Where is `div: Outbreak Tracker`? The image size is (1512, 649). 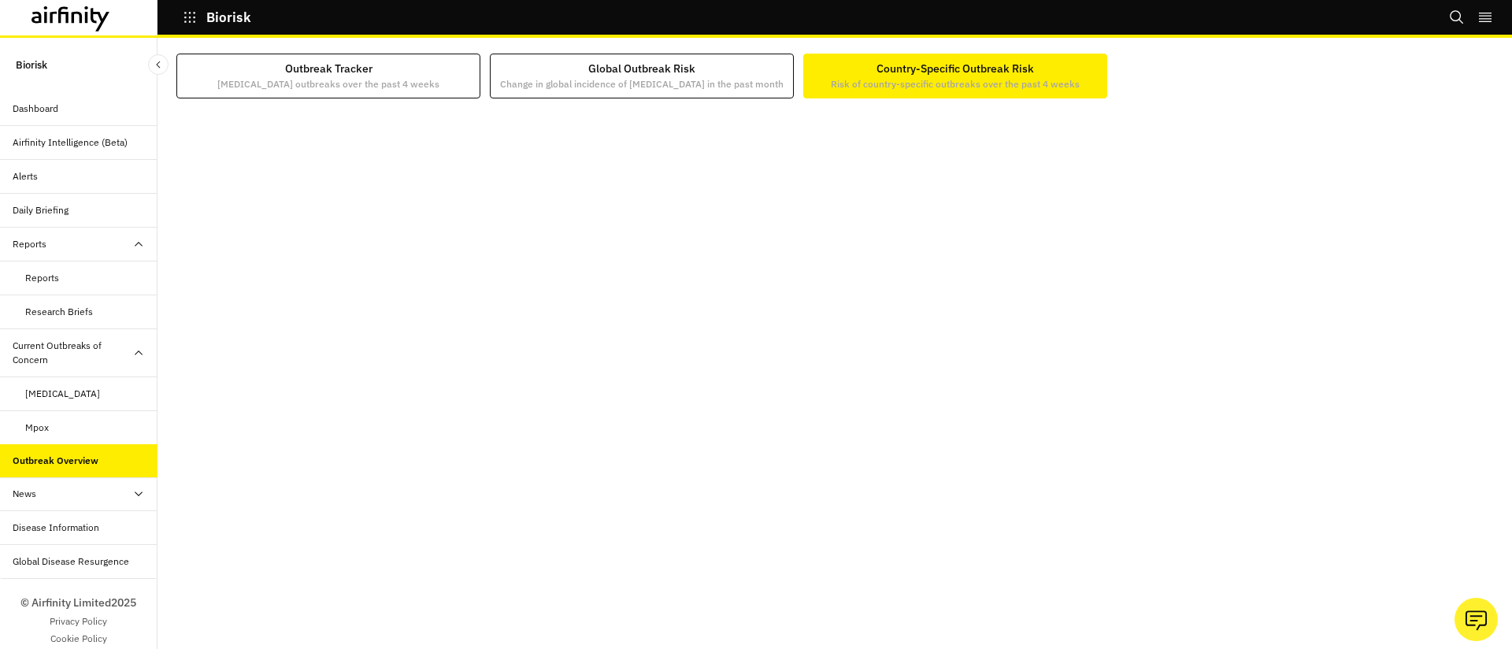 div: Outbreak Tracker is located at coordinates (328, 76).